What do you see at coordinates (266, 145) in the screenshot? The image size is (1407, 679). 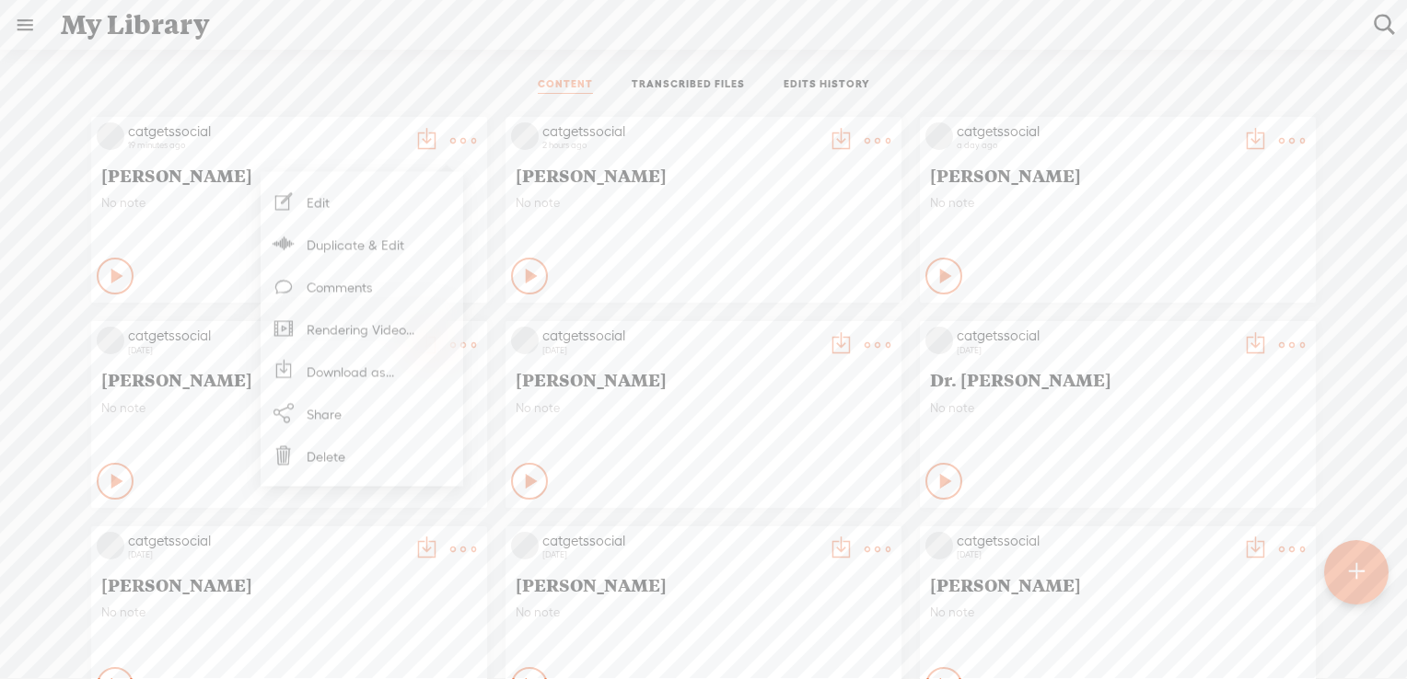 I see `div: 19 minutes ago` at bounding box center [266, 145].